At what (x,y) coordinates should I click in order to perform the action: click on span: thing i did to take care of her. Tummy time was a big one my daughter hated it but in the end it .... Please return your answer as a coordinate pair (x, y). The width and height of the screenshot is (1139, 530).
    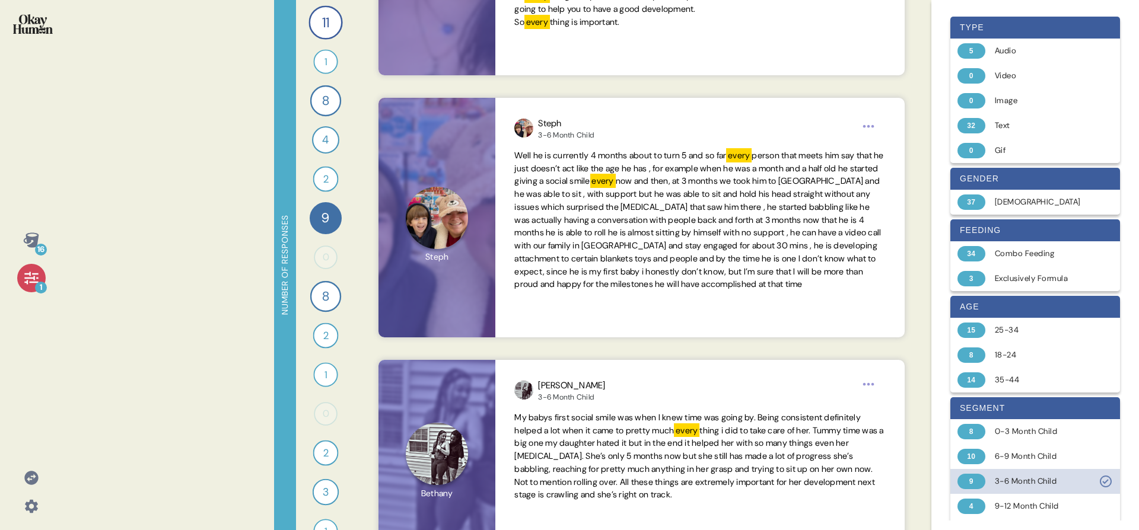
    Looking at the image, I should click on (699, 463).